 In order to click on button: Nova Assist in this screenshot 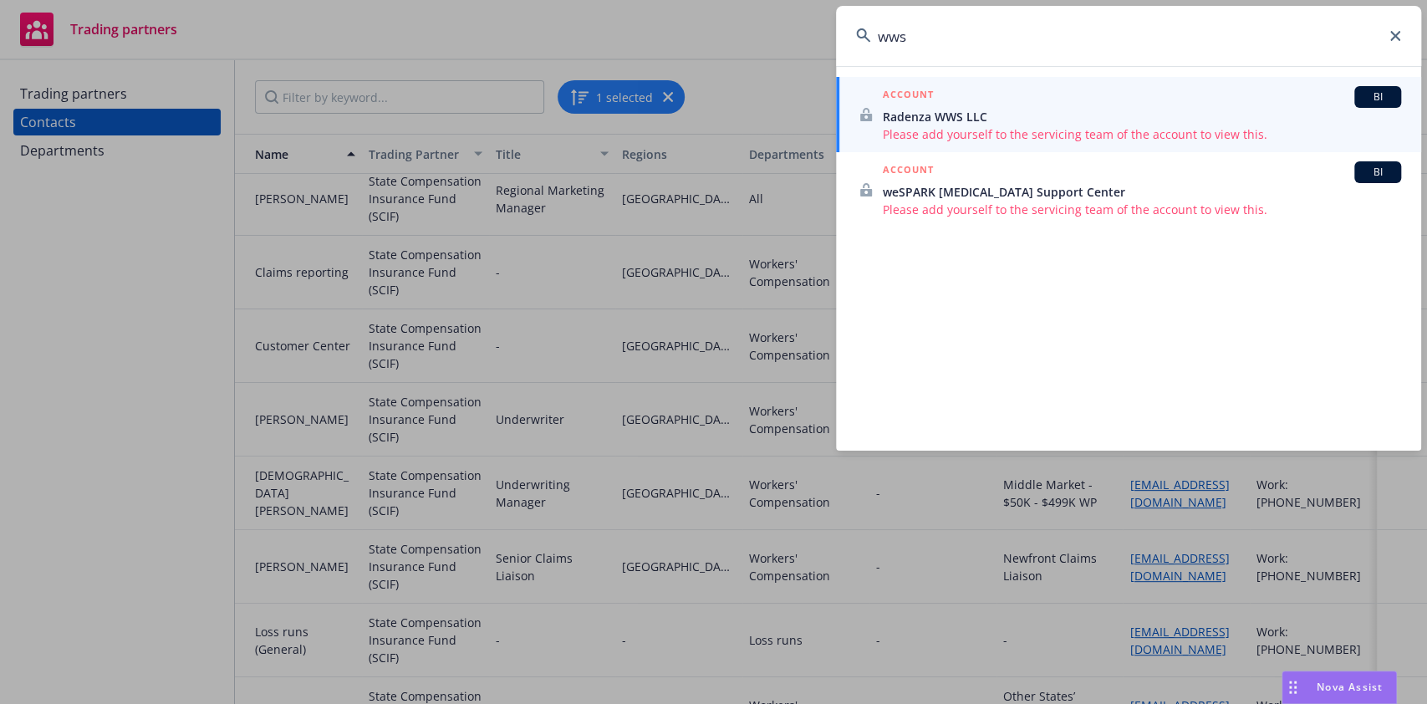, I will do `click(1339, 687)`.